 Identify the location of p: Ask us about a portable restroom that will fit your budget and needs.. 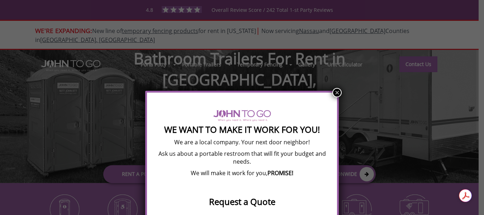
(242, 157).